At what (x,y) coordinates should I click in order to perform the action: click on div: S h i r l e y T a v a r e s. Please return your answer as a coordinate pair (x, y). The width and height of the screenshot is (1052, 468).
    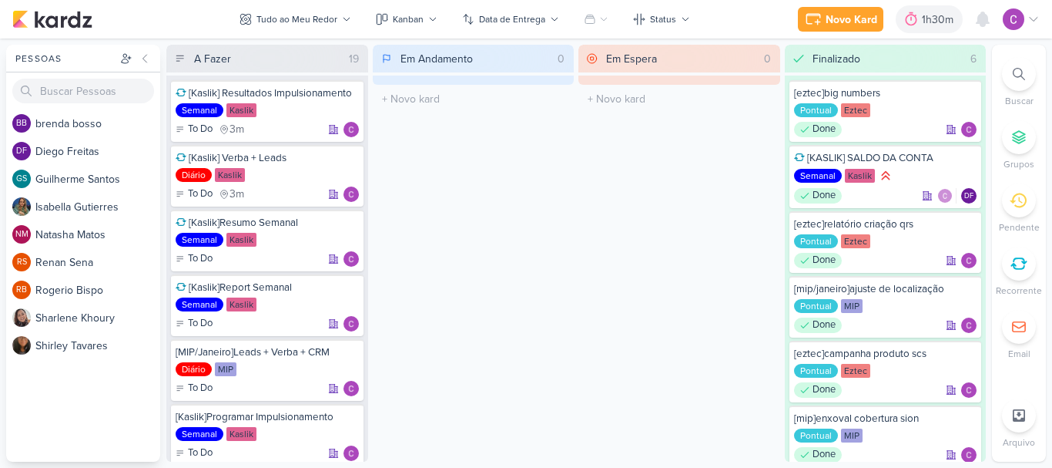
    Looking at the image, I should click on (98, 345).